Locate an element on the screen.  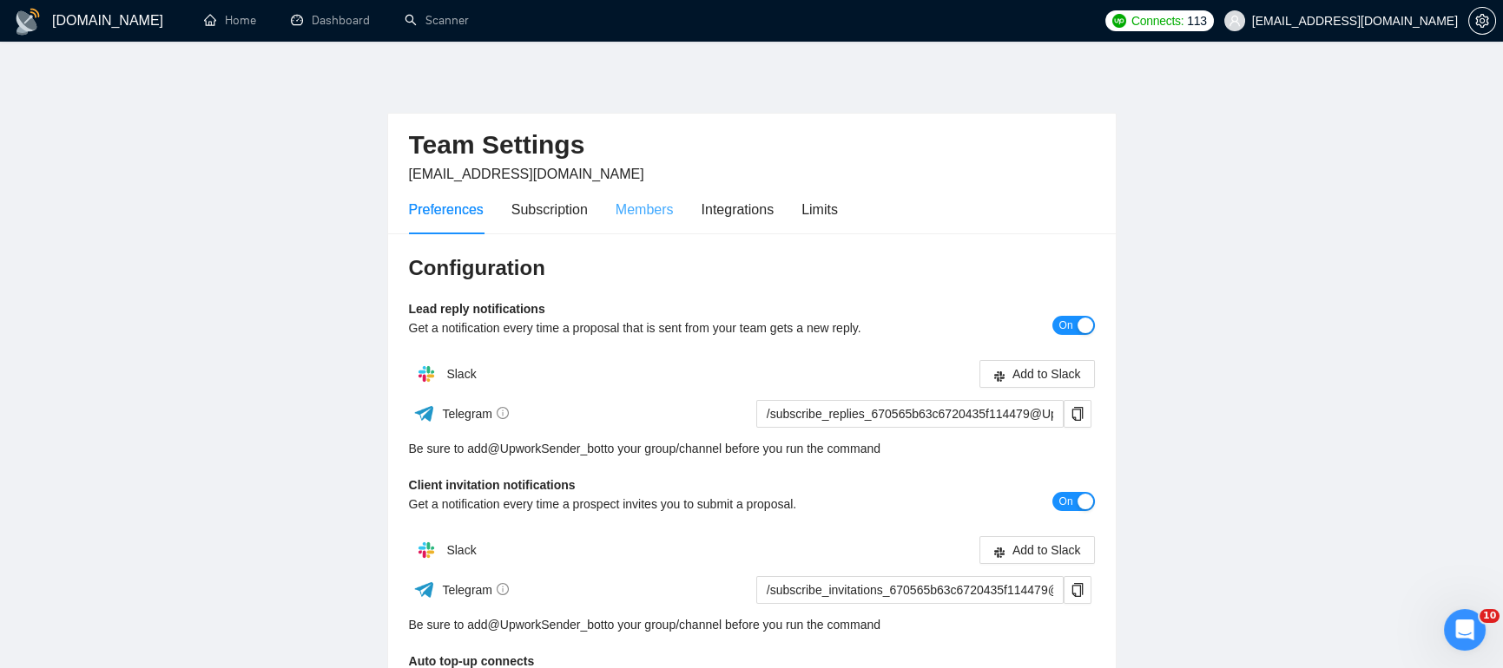
button: setting is located at coordinates (1482, 21).